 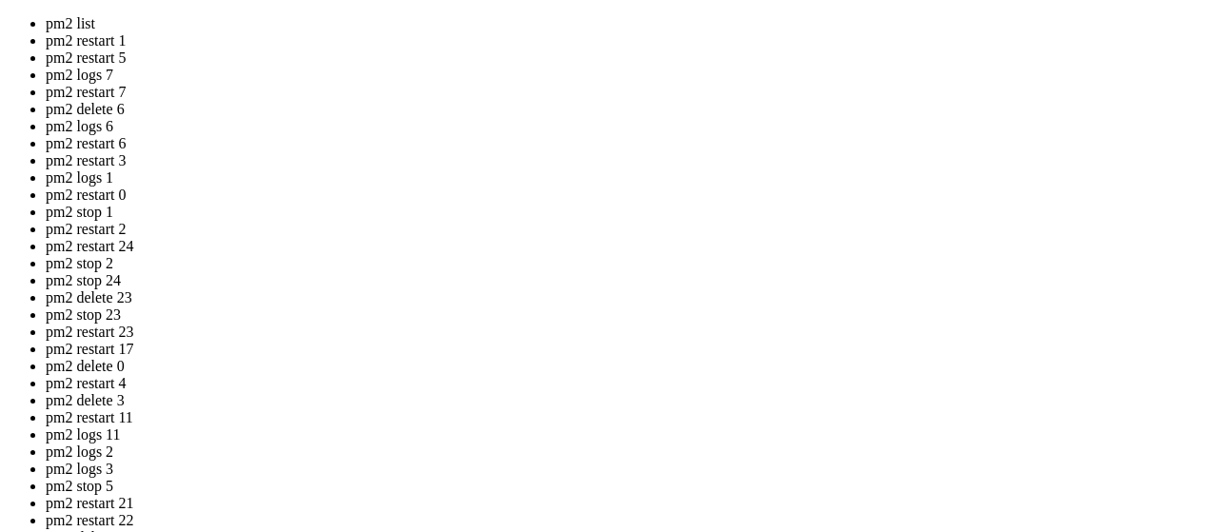 What do you see at coordinates (628, 92) in the screenshot?
I see `li: pm2 restart 7` at bounding box center [628, 92].